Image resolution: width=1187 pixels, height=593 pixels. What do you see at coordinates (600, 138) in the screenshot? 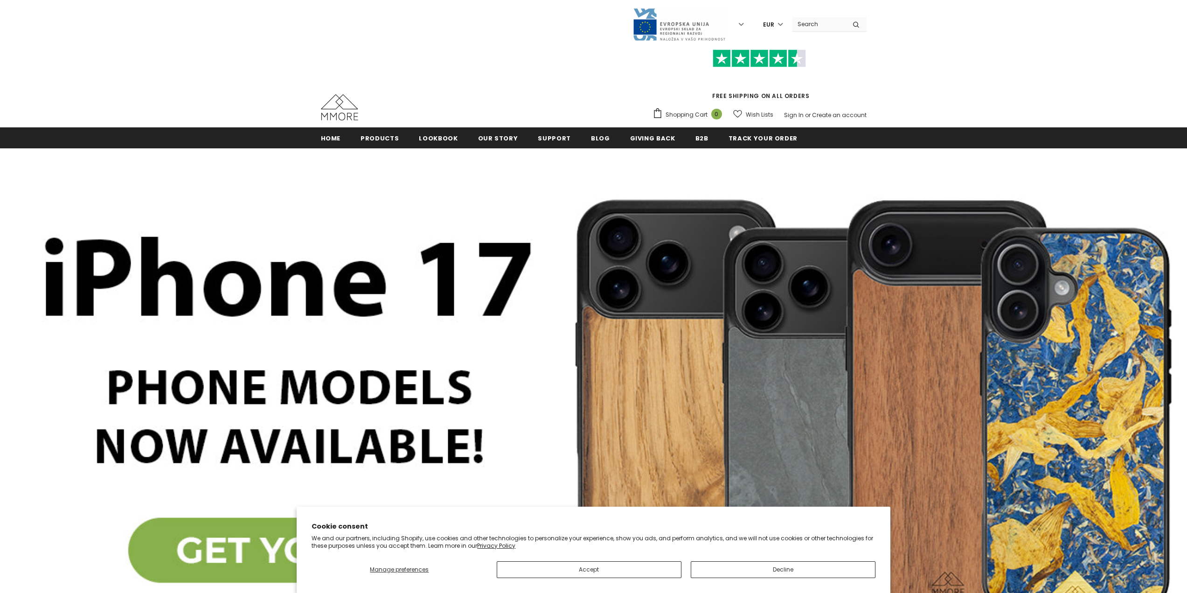
I see `a: Blog` at bounding box center [600, 138].